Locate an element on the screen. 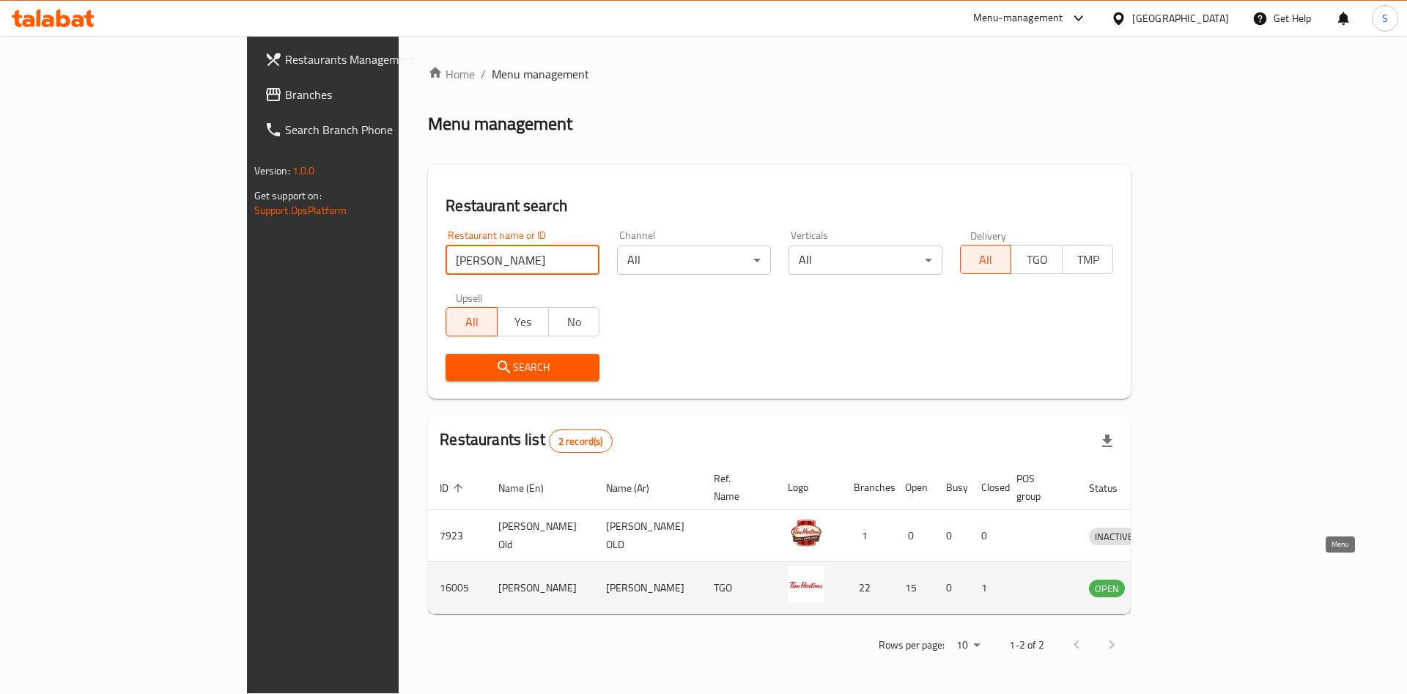 The image size is (1407, 694). th: Closed is located at coordinates (987, 487).